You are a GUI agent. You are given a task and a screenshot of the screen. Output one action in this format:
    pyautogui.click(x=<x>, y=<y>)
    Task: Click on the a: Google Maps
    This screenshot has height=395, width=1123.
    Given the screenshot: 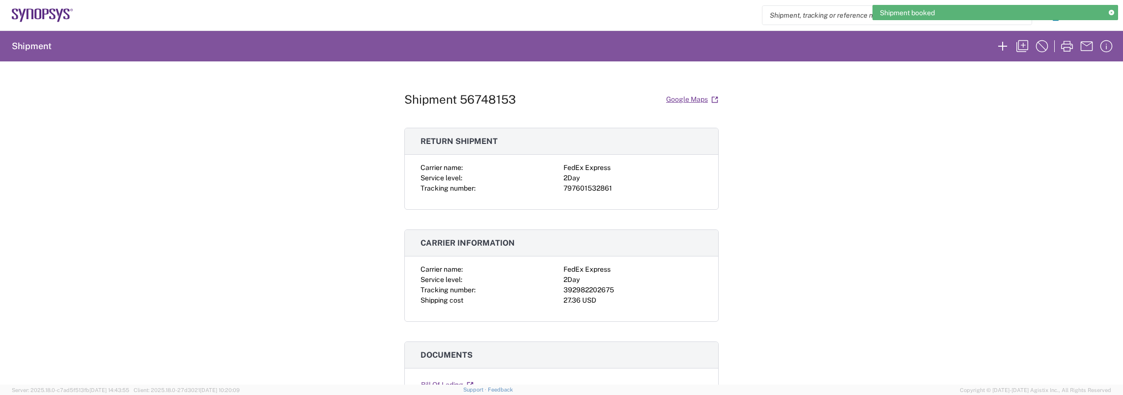 What is the action you would take?
    pyautogui.click(x=692, y=99)
    